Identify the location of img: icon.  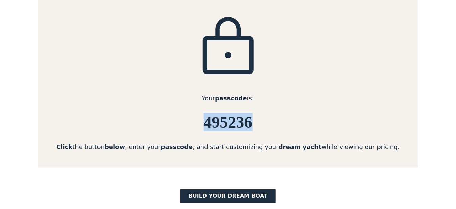
(228, 49).